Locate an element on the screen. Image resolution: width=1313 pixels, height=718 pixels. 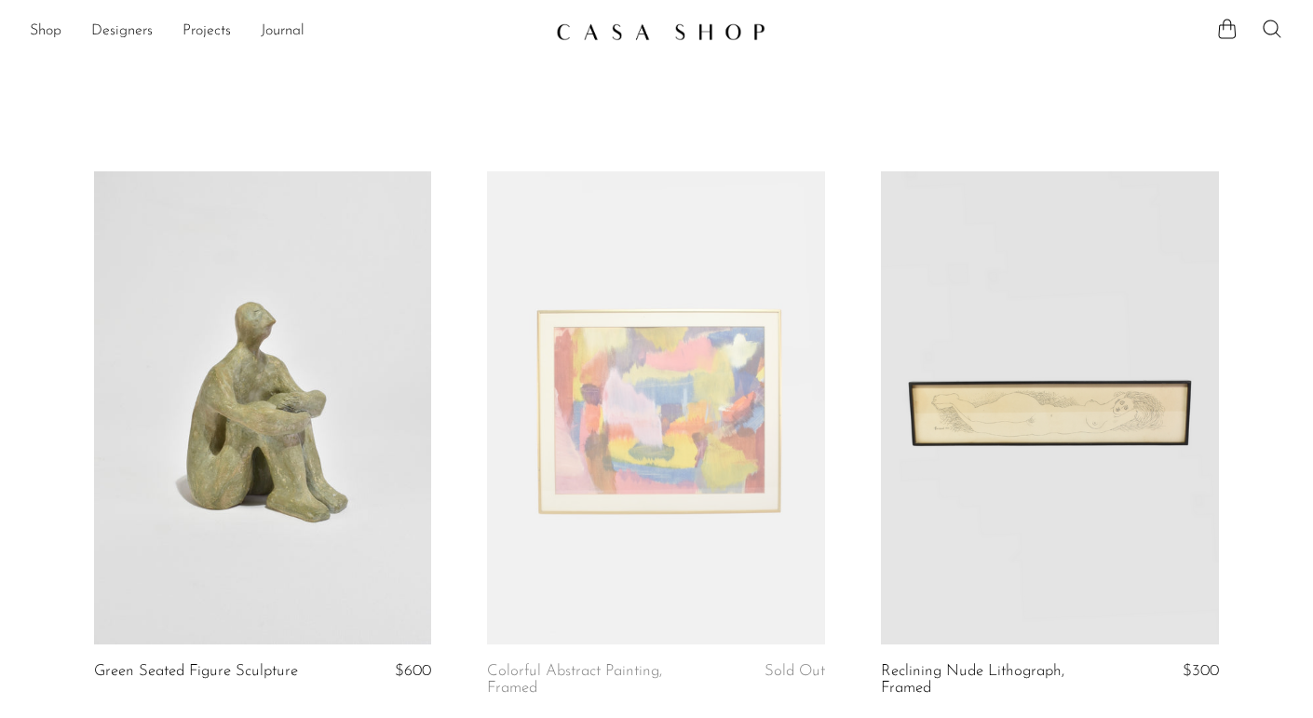
span: $300 is located at coordinates (1200, 670).